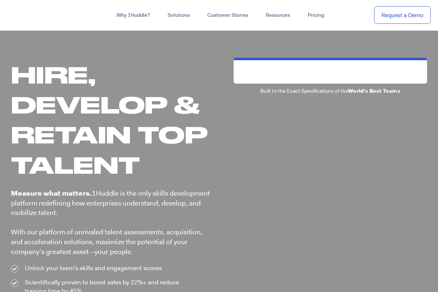 The height and width of the screenshot is (292, 438). I want to click on a: Request a Demo, so click(403, 15).